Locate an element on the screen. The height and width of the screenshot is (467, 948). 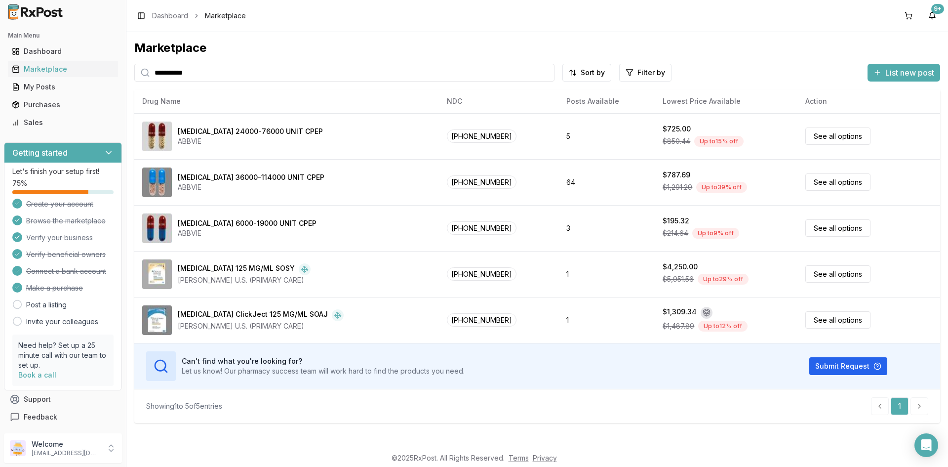
div: $4,250.00 is located at coordinates (680, 267).